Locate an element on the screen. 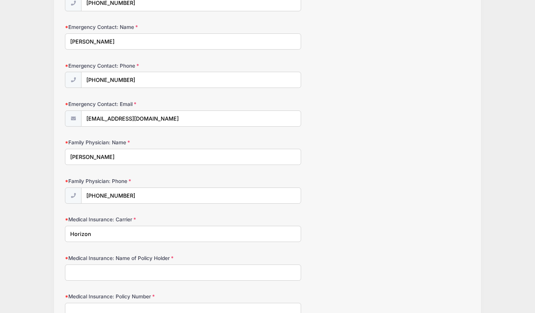 The width and height of the screenshot is (535, 313). label: Emergency Contact: Phone is located at coordinates (133, 66).